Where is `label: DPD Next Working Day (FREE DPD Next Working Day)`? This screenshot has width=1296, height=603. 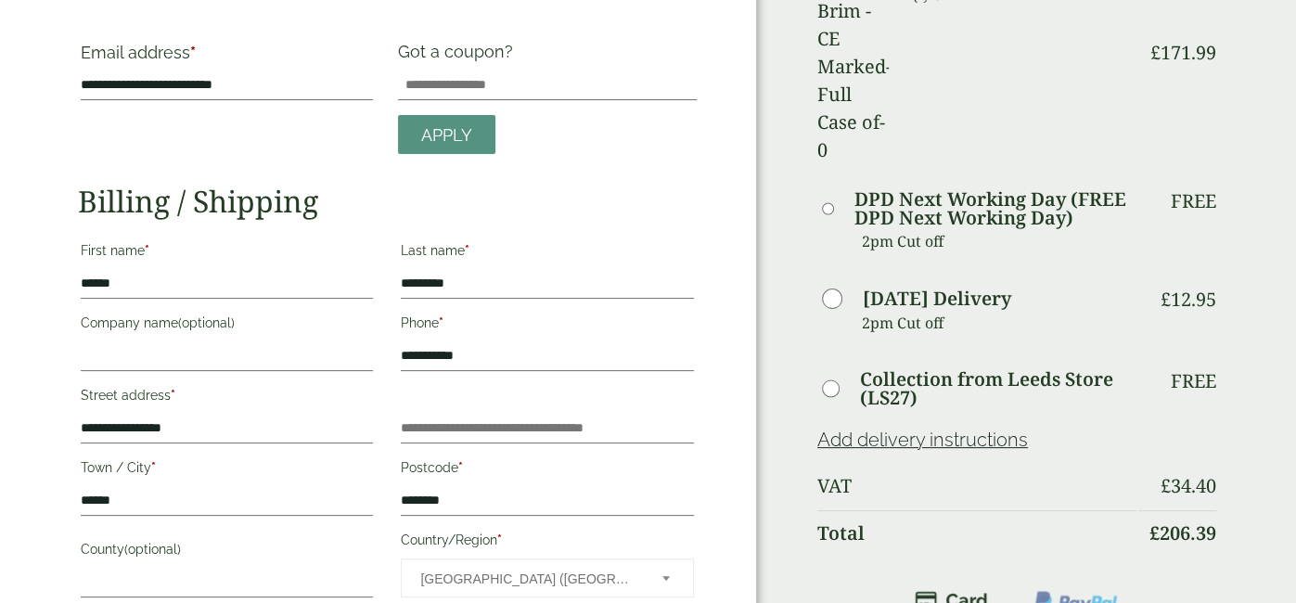
label: DPD Next Working Day (FREE DPD Next Working Day) is located at coordinates (996, 209).